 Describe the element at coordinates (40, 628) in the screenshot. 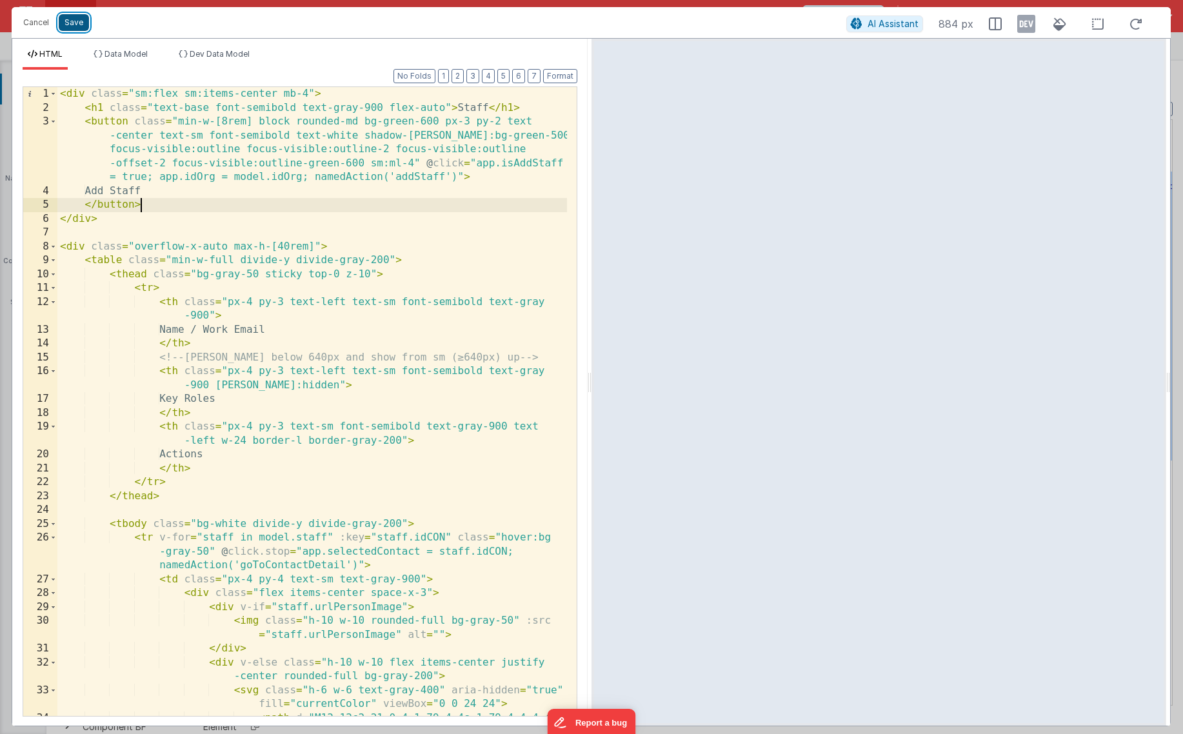

I see `div: 30` at that location.